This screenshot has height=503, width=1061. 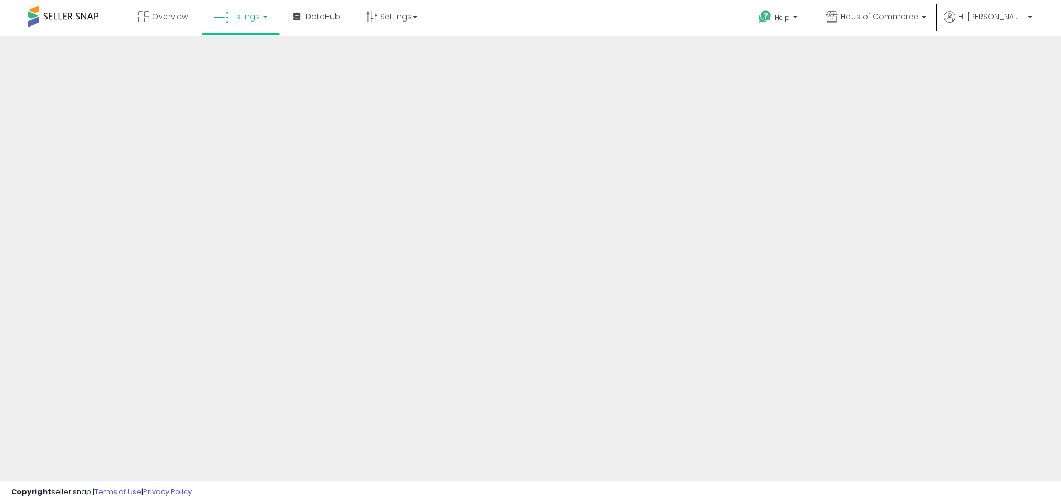 What do you see at coordinates (245, 17) in the screenshot?
I see `span: Listings` at bounding box center [245, 17].